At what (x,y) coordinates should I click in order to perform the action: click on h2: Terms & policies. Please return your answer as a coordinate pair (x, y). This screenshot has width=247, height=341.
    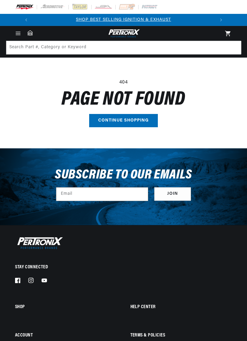
    Looking at the image, I should click on (181, 335).